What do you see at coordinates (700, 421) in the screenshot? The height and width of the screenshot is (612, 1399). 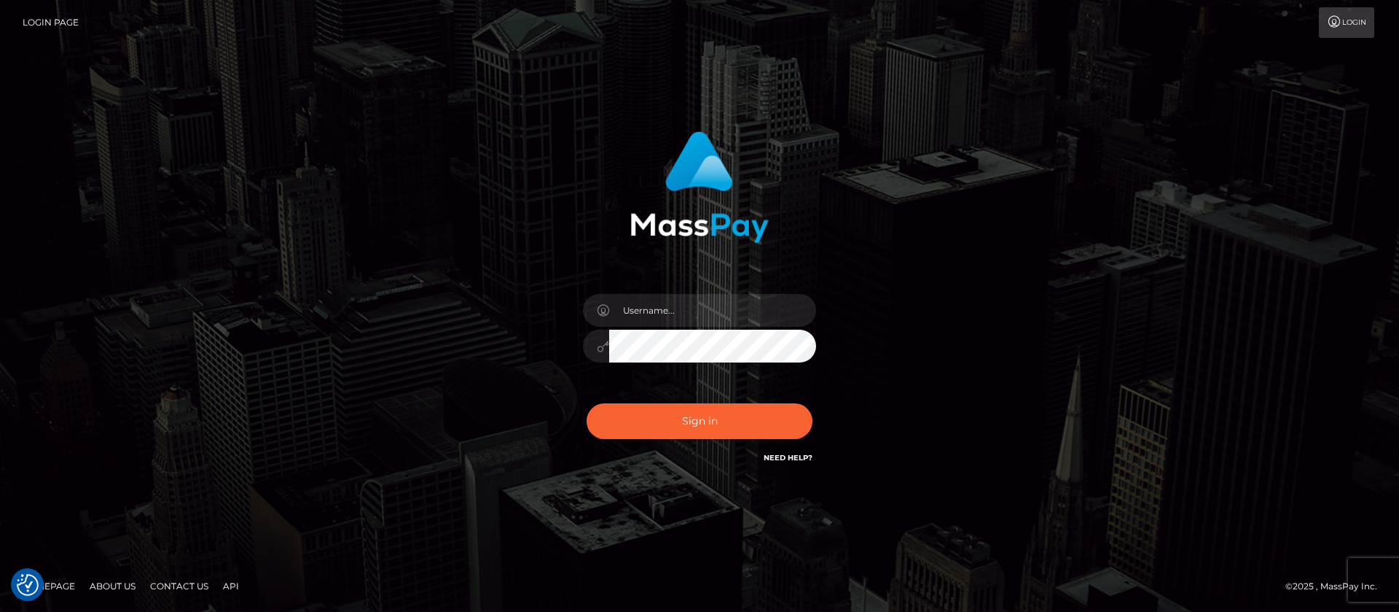 I see `button: Sign in` at bounding box center [700, 421].